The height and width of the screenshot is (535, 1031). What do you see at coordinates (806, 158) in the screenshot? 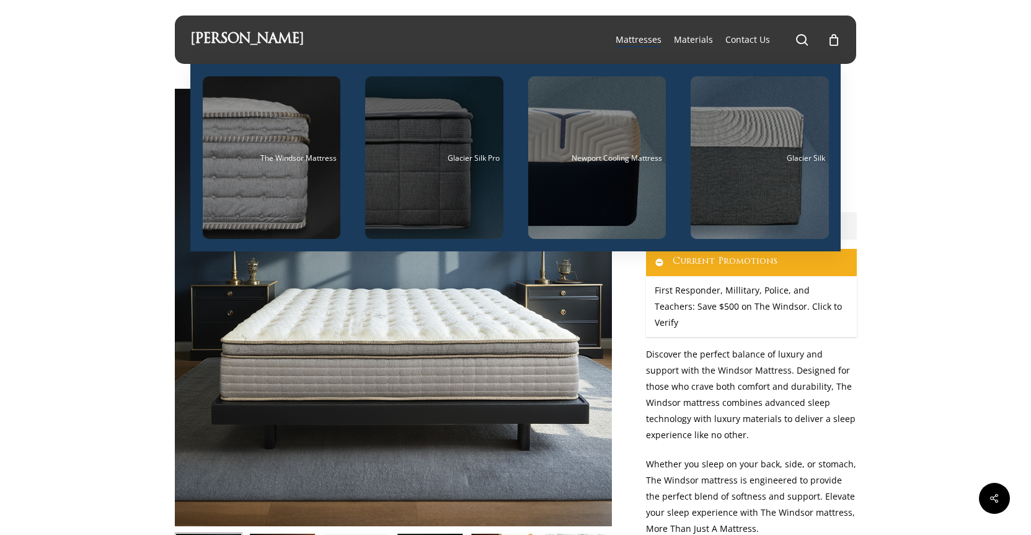
I see `span: Glacier Silk` at bounding box center [806, 158].